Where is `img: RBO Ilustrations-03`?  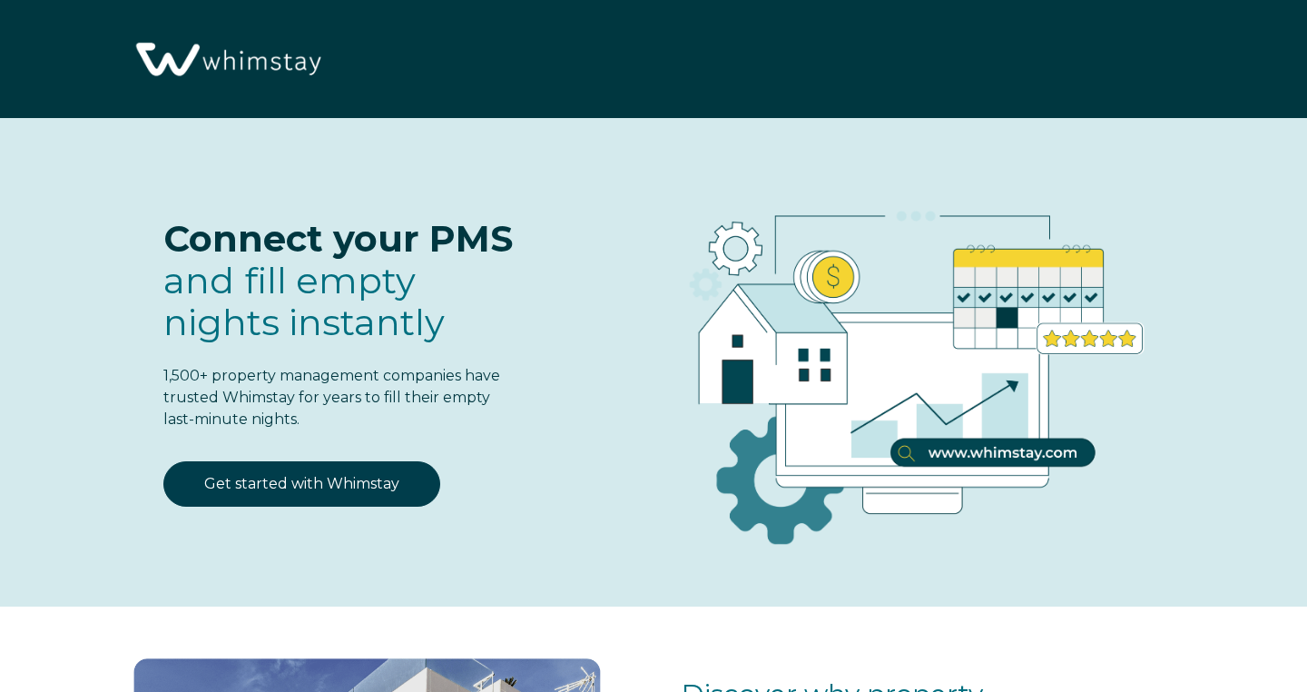 img: RBO Ilustrations-03 is located at coordinates (906, 364).